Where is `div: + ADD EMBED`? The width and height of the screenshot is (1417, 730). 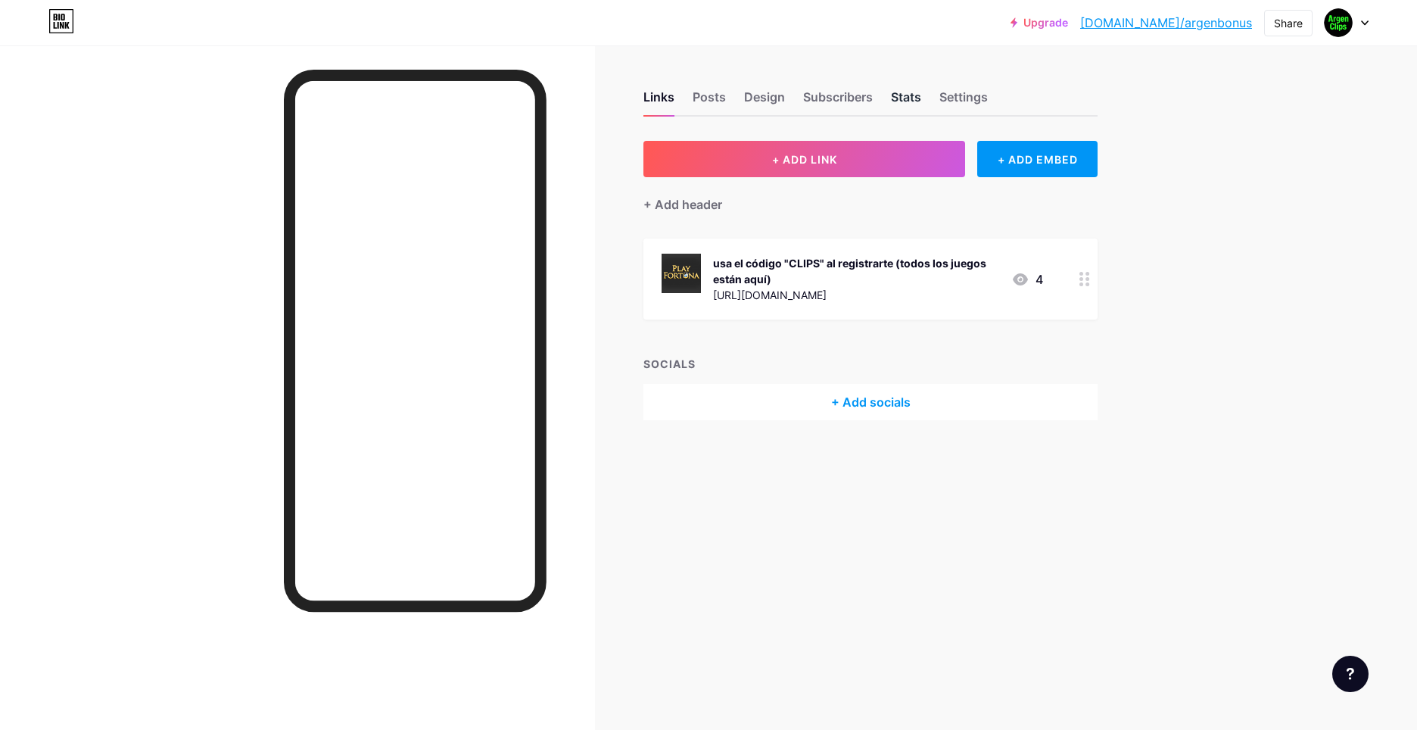 div: + ADD EMBED is located at coordinates (1037, 159).